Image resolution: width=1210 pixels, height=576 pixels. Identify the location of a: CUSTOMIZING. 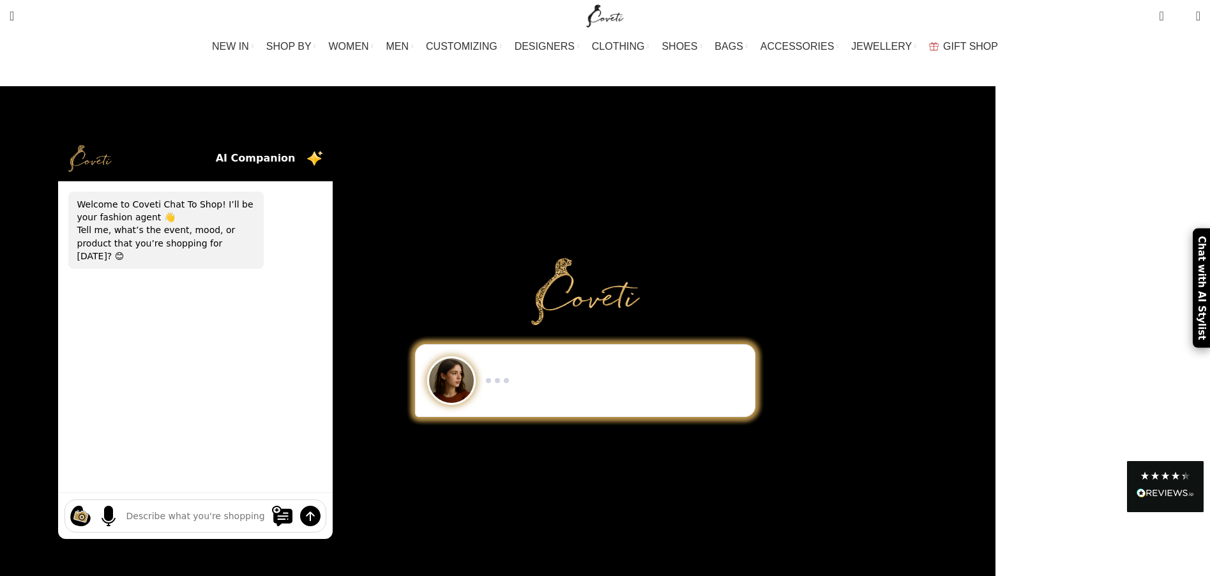
(464, 47).